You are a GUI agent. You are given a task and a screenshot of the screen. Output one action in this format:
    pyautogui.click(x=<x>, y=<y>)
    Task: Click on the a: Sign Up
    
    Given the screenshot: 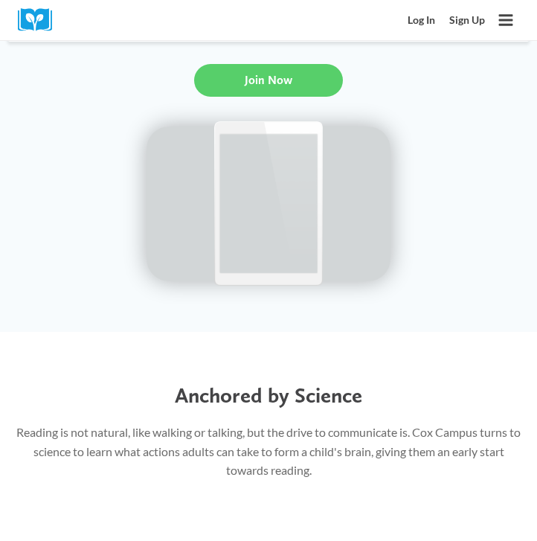 What is the action you would take?
    pyautogui.click(x=466, y=19)
    